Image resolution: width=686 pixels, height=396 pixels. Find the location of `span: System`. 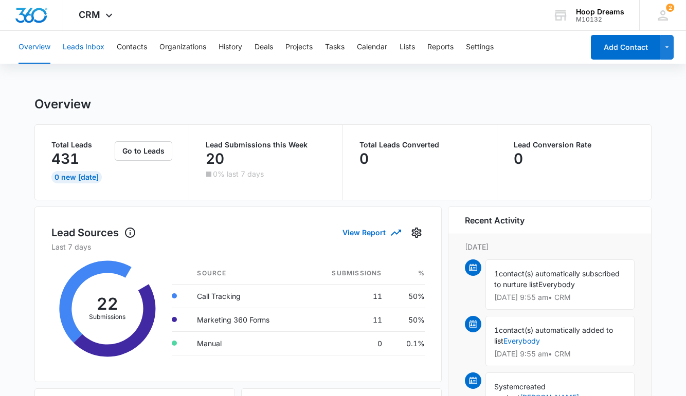

span: System is located at coordinates (506, 386).